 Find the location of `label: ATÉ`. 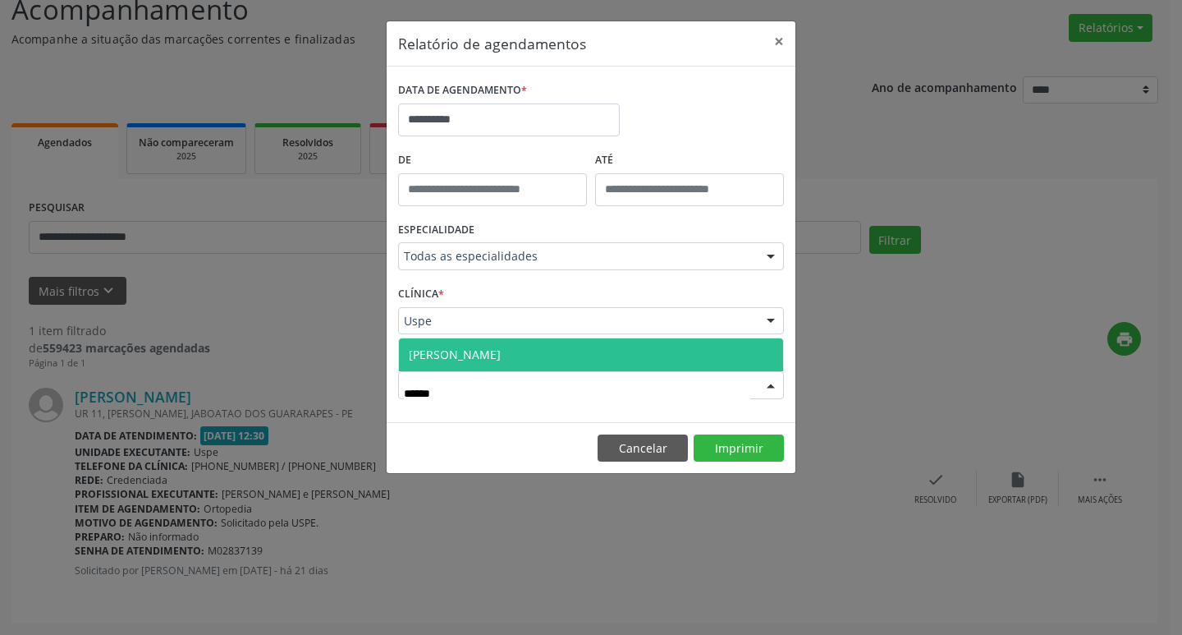

label: ATÉ is located at coordinates (690, 160).